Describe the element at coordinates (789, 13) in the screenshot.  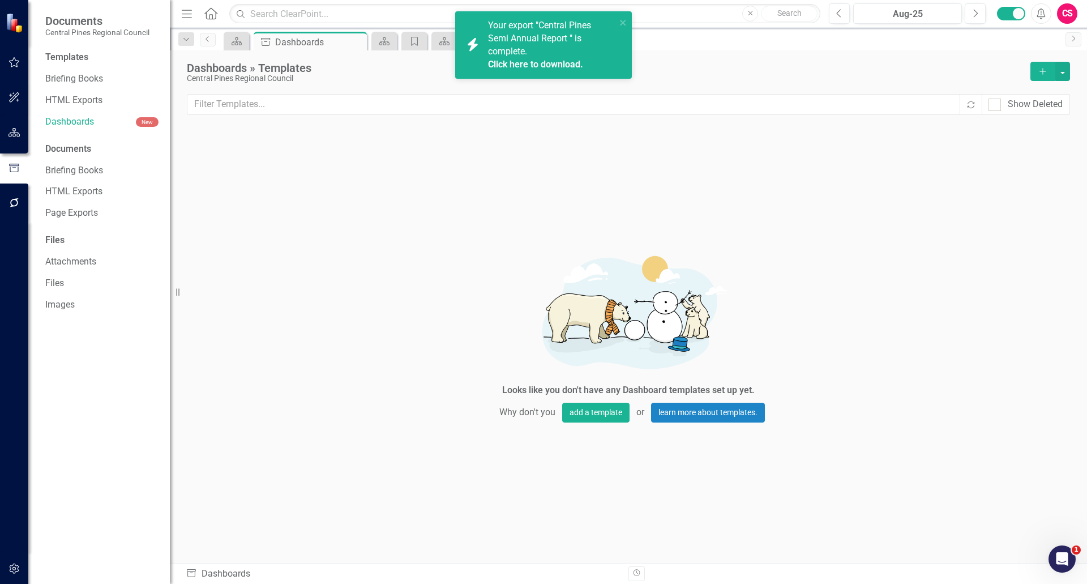
I see `span: Search` at that location.